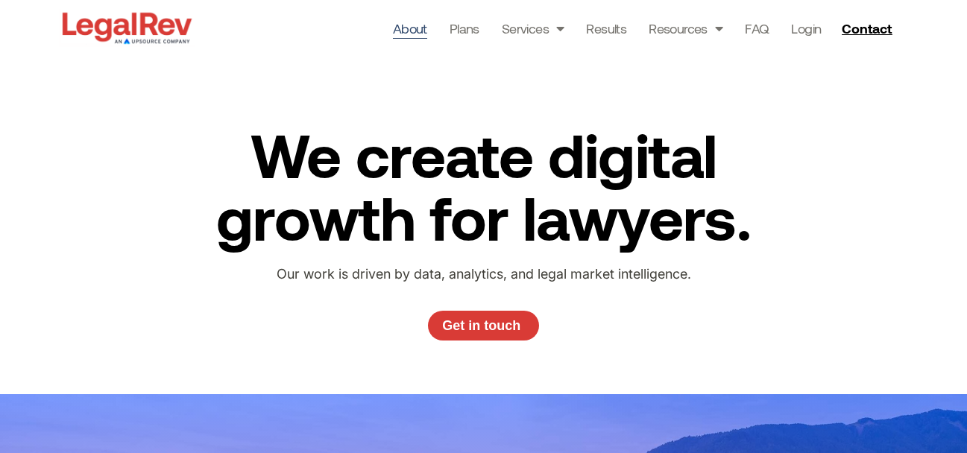 This screenshot has height=453, width=967. I want to click on a: Get in touch, so click(484, 326).